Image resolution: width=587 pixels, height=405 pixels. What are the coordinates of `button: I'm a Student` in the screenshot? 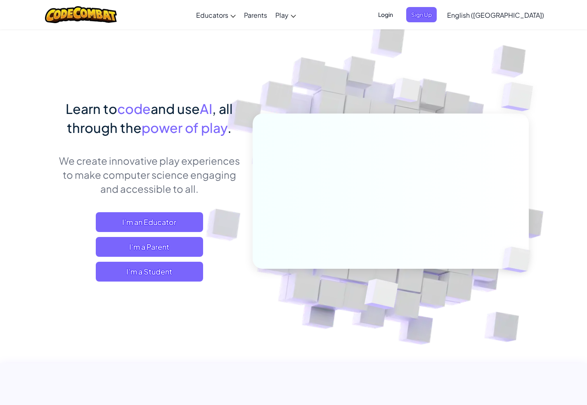 It's located at (149, 272).